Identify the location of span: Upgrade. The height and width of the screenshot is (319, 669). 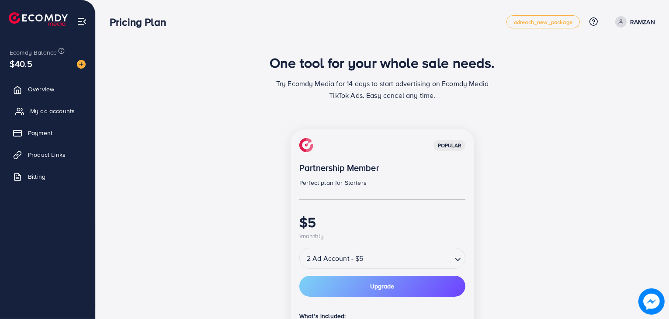
(382, 286).